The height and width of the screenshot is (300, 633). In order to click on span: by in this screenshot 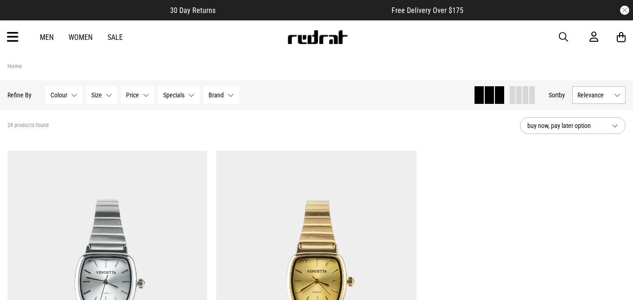, I will do `click(561, 95)`.